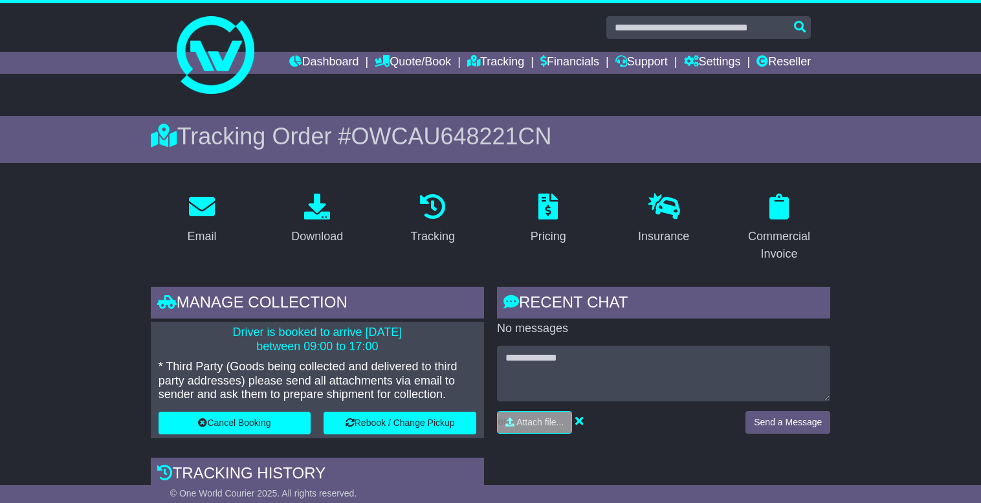 This screenshot has width=981, height=503. What do you see at coordinates (263, 493) in the screenshot?
I see `span: © One World Courier 2025. All rights reserved.` at bounding box center [263, 493].